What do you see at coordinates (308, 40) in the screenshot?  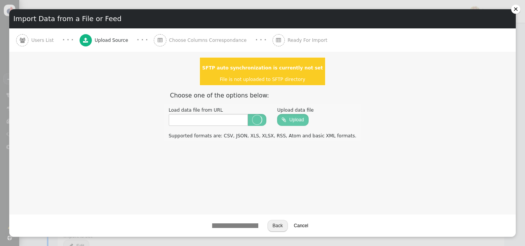 I see `span: Ready For Import` at bounding box center [308, 40].